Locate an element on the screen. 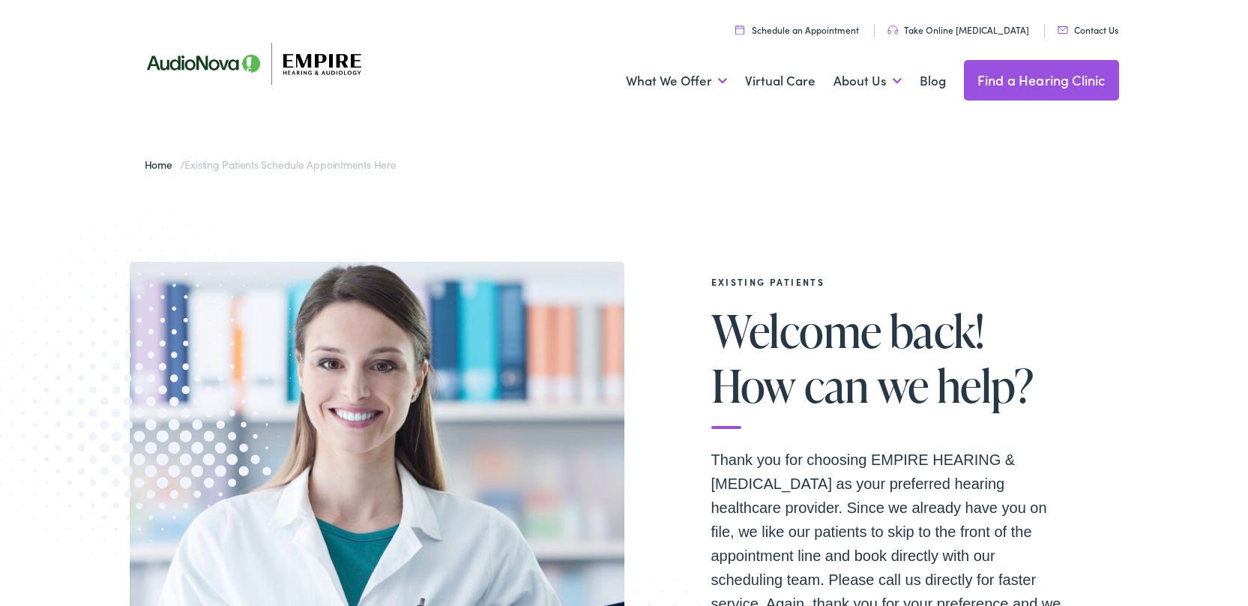 The height and width of the screenshot is (606, 1248). span: Existing Patients Schedule Appointments Here is located at coordinates (290, 164).